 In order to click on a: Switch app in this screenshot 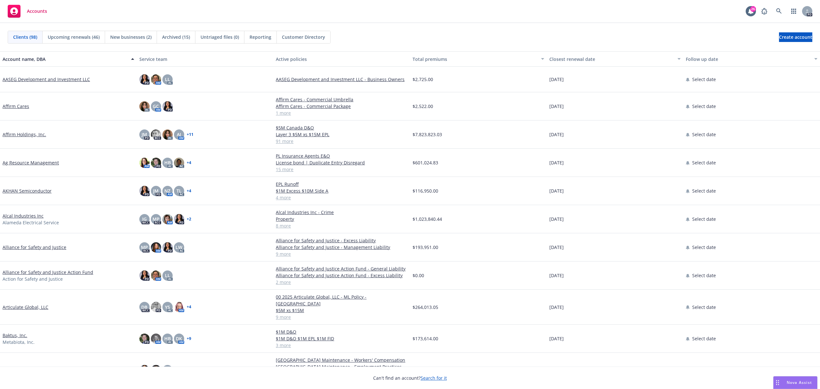, I will do `click(794, 11)`.